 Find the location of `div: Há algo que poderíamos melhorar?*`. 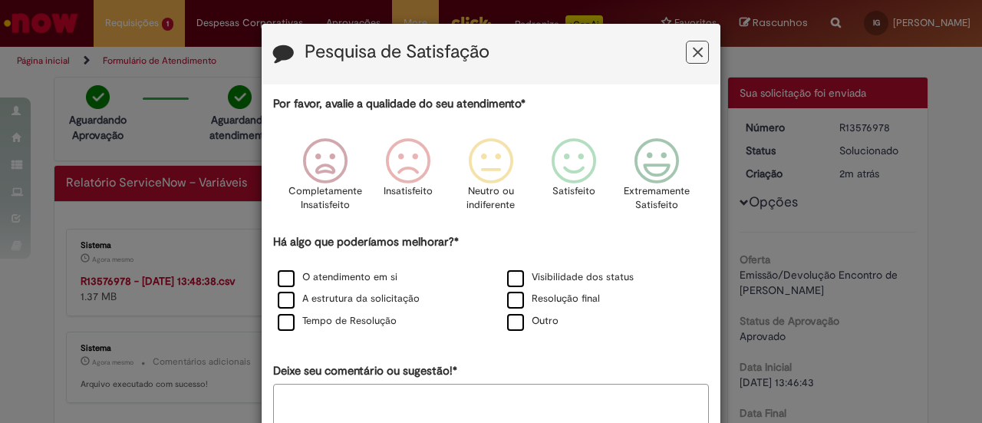

div: Há algo que poderíamos melhorar?* is located at coordinates (491, 283).